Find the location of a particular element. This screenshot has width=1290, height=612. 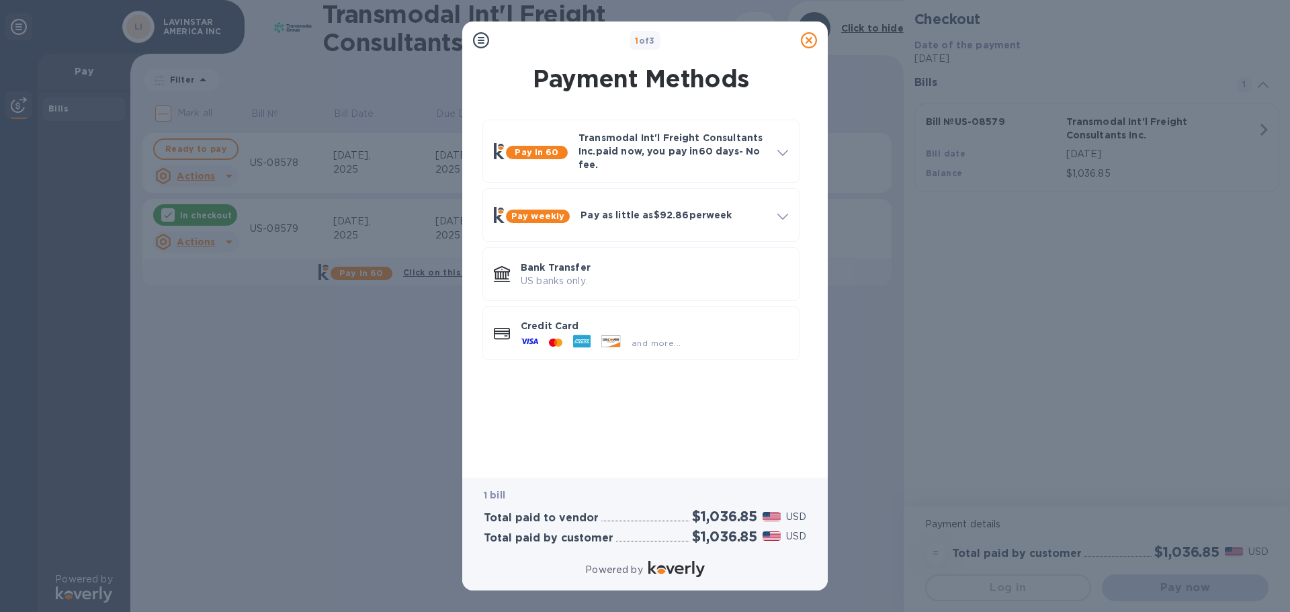

p: Pay as little as $92.86 per week is located at coordinates (673, 215).